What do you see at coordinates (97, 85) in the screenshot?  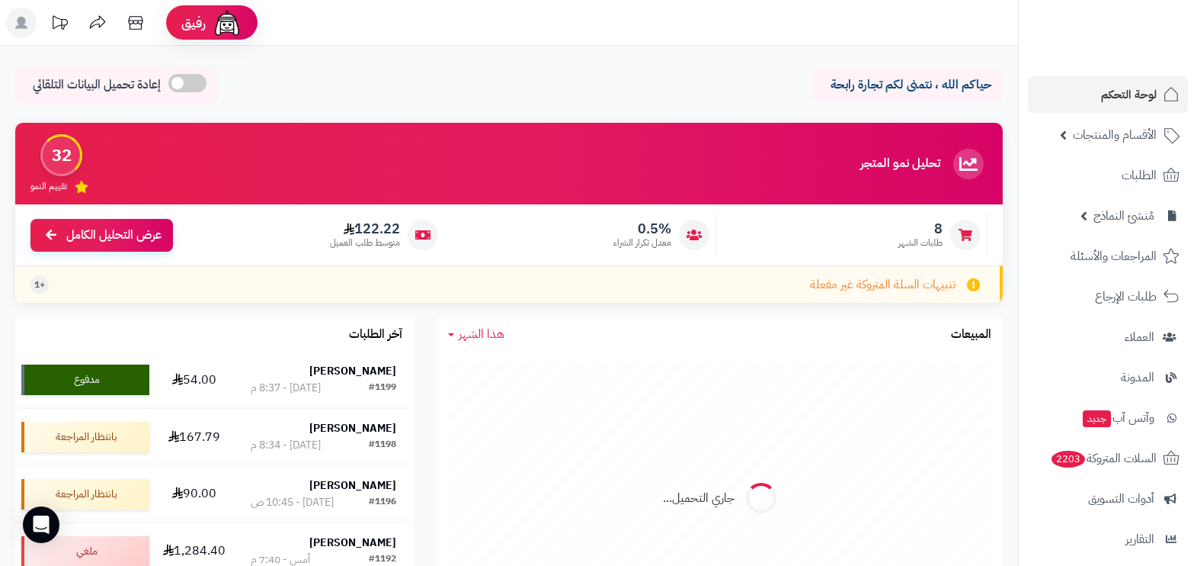 I see `span: إعادة تحميل البيانات التلقائي` at bounding box center [97, 85].